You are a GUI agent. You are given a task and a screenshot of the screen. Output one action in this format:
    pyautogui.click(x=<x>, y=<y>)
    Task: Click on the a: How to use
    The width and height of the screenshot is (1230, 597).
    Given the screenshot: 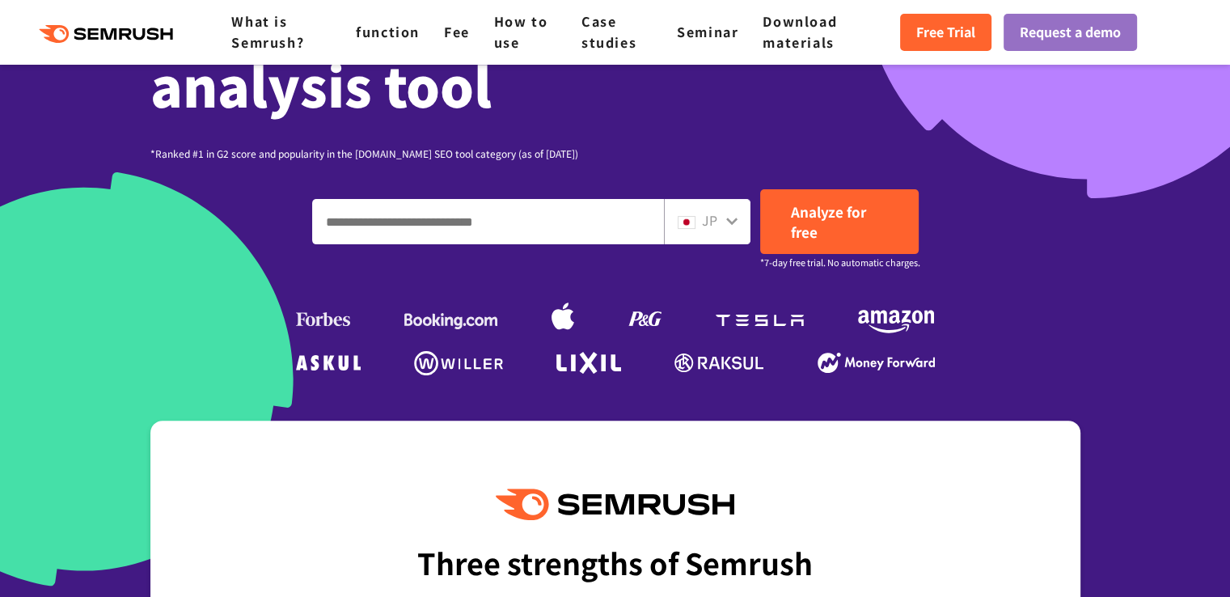 What is the action you would take?
    pyautogui.click(x=521, y=32)
    